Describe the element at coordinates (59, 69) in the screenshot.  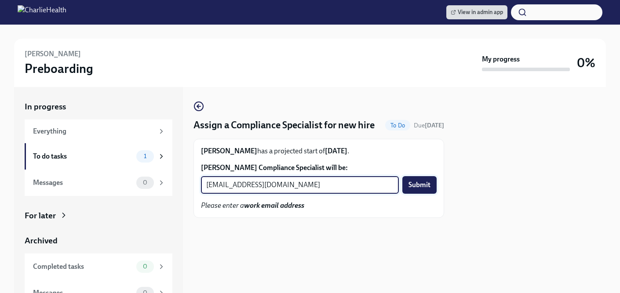
I see `h3: Preboarding` at that location.